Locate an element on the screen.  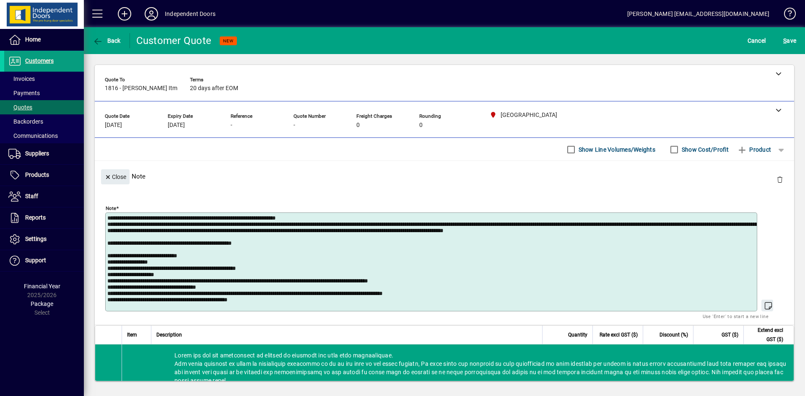
a: Invoices is located at coordinates (44, 79).